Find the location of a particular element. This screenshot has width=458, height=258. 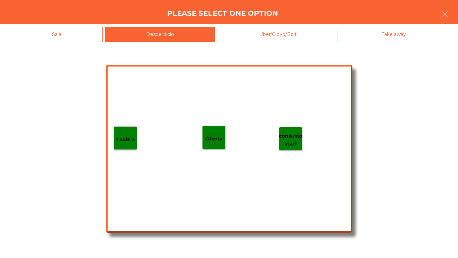

div: Uber/Glovo/Bolt is located at coordinates (278, 34).